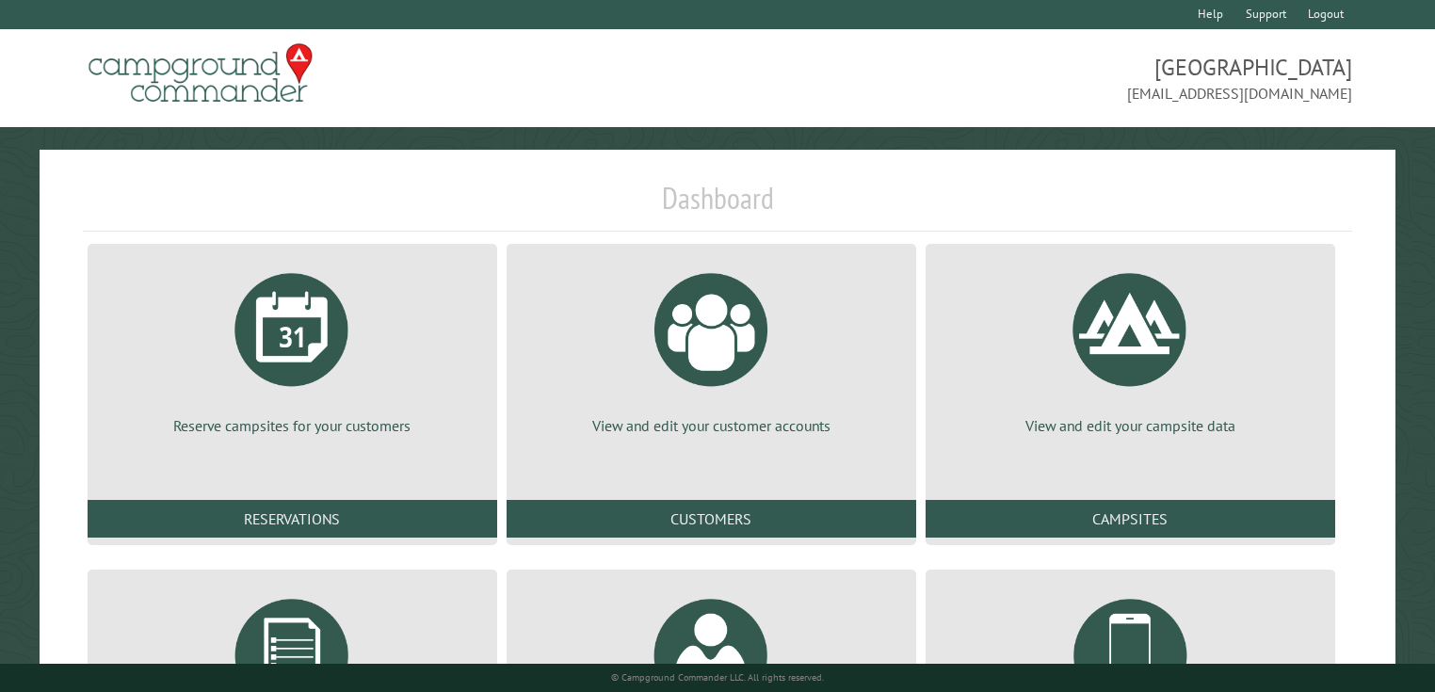 Image resolution: width=1435 pixels, height=692 pixels. Describe the element at coordinates (292, 426) in the screenshot. I see `p: Reserve campsites for your customers` at that location.